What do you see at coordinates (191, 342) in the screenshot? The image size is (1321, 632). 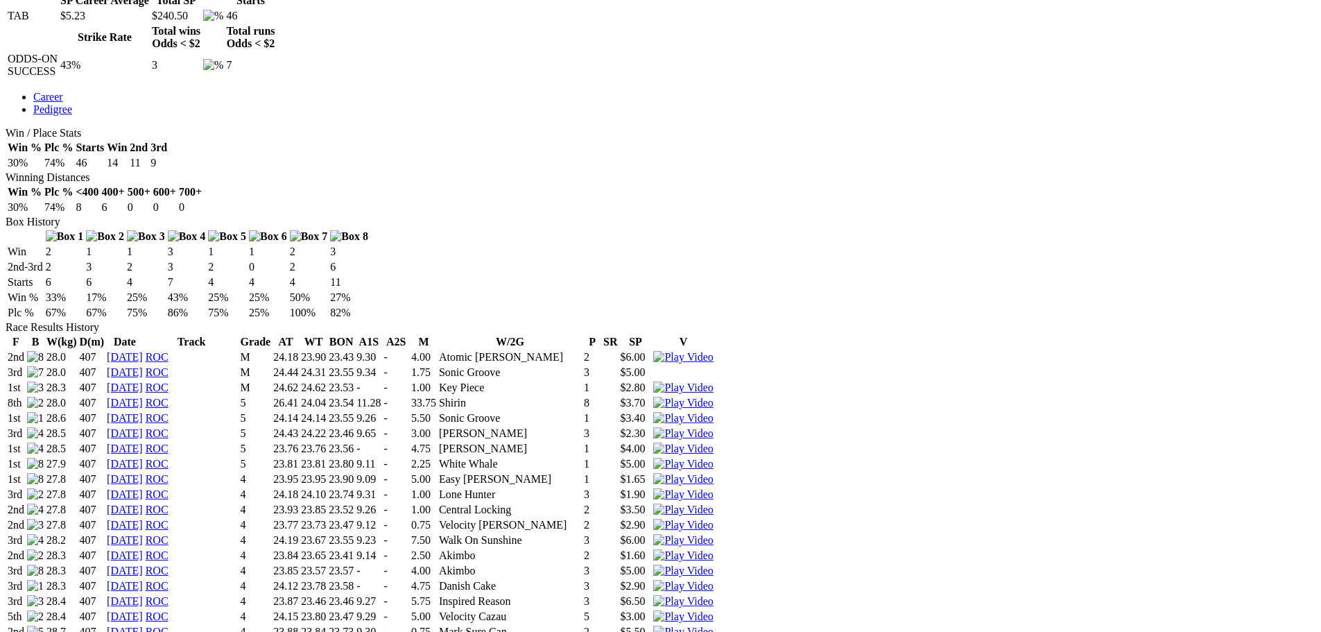 I see `th: Track` at bounding box center [191, 342].